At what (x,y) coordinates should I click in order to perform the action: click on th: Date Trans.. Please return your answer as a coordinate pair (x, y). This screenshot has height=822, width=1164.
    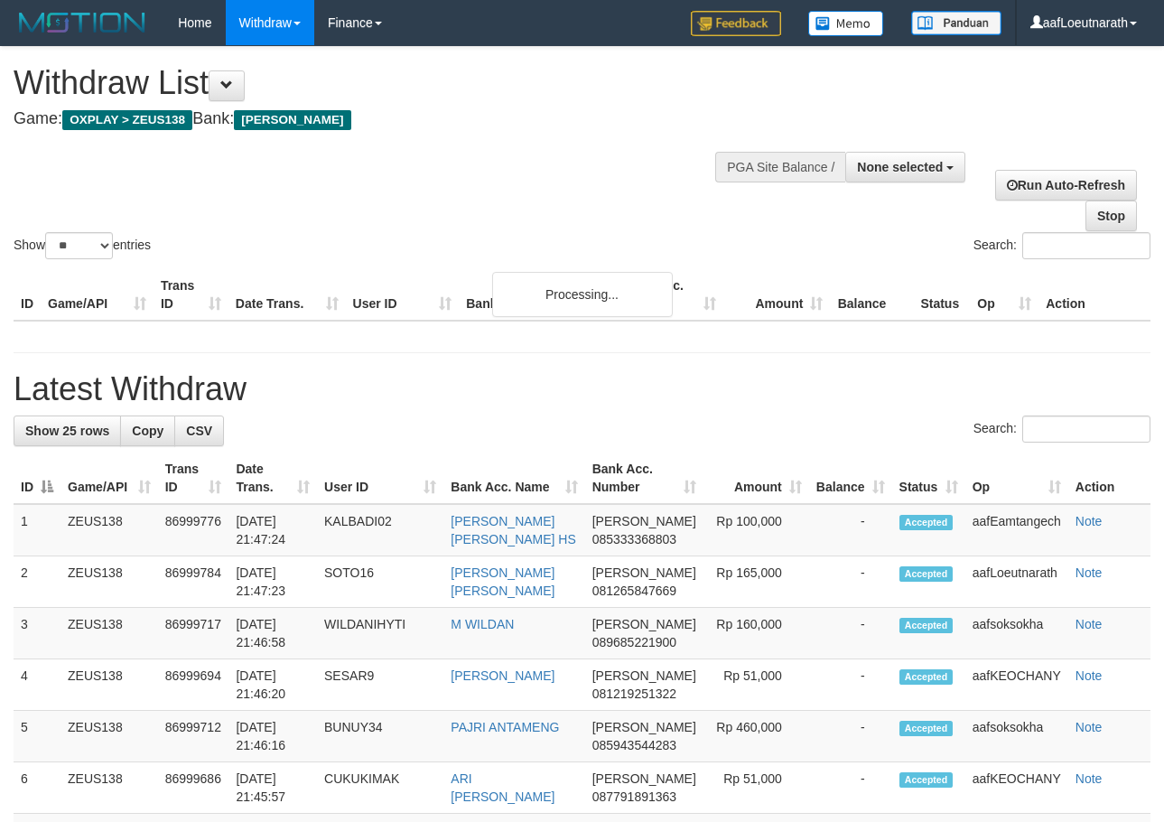
    Looking at the image, I should click on (287, 294).